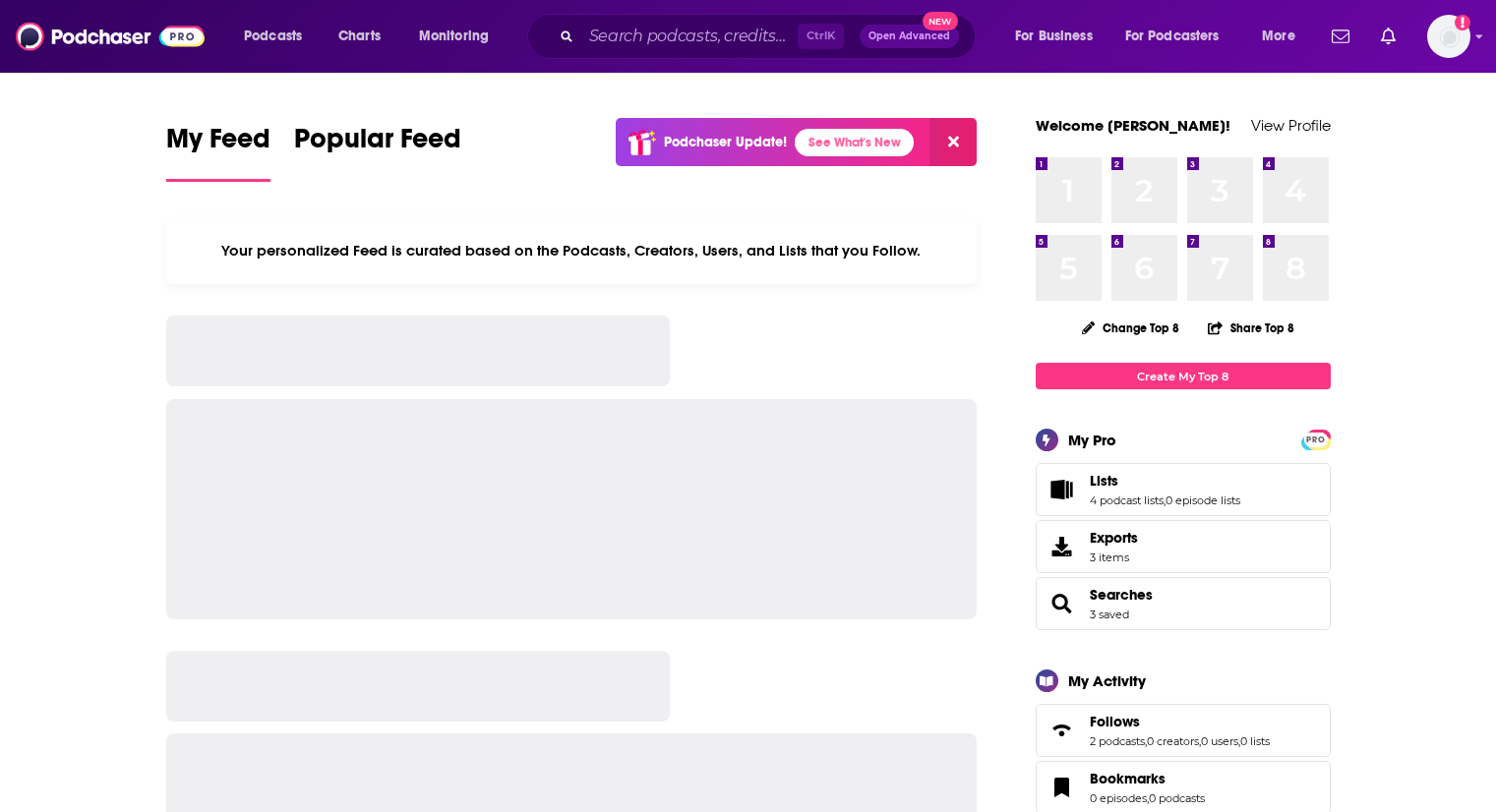 The height and width of the screenshot is (812, 1496). Describe the element at coordinates (940, 21) in the screenshot. I see `span: New` at that location.